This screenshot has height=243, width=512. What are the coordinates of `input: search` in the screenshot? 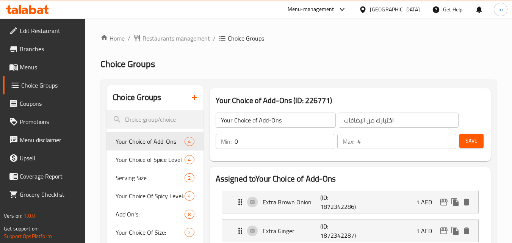 It's located at (155, 119).